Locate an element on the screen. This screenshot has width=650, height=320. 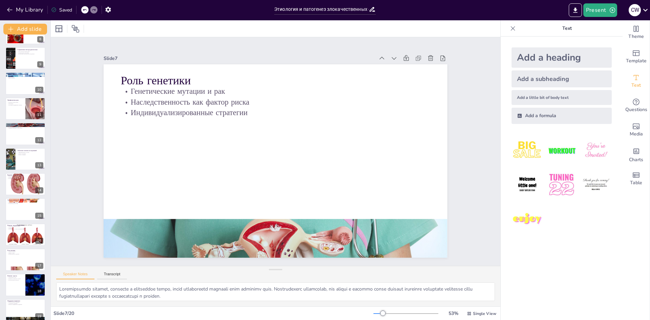
p: Исследования и инновации is located at coordinates (25, 179).